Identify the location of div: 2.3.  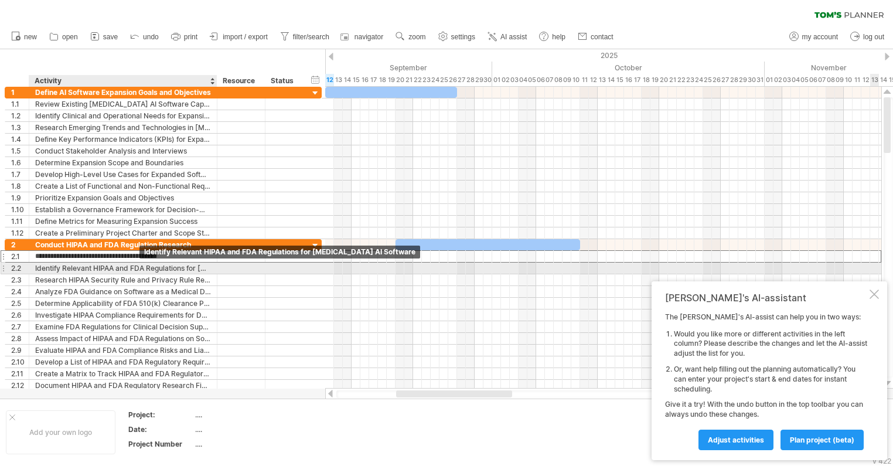
(20, 280).